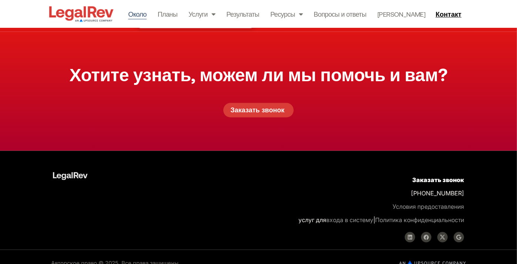 This screenshot has width=517, height=264. I want to click on a: Услуги, so click(202, 14).